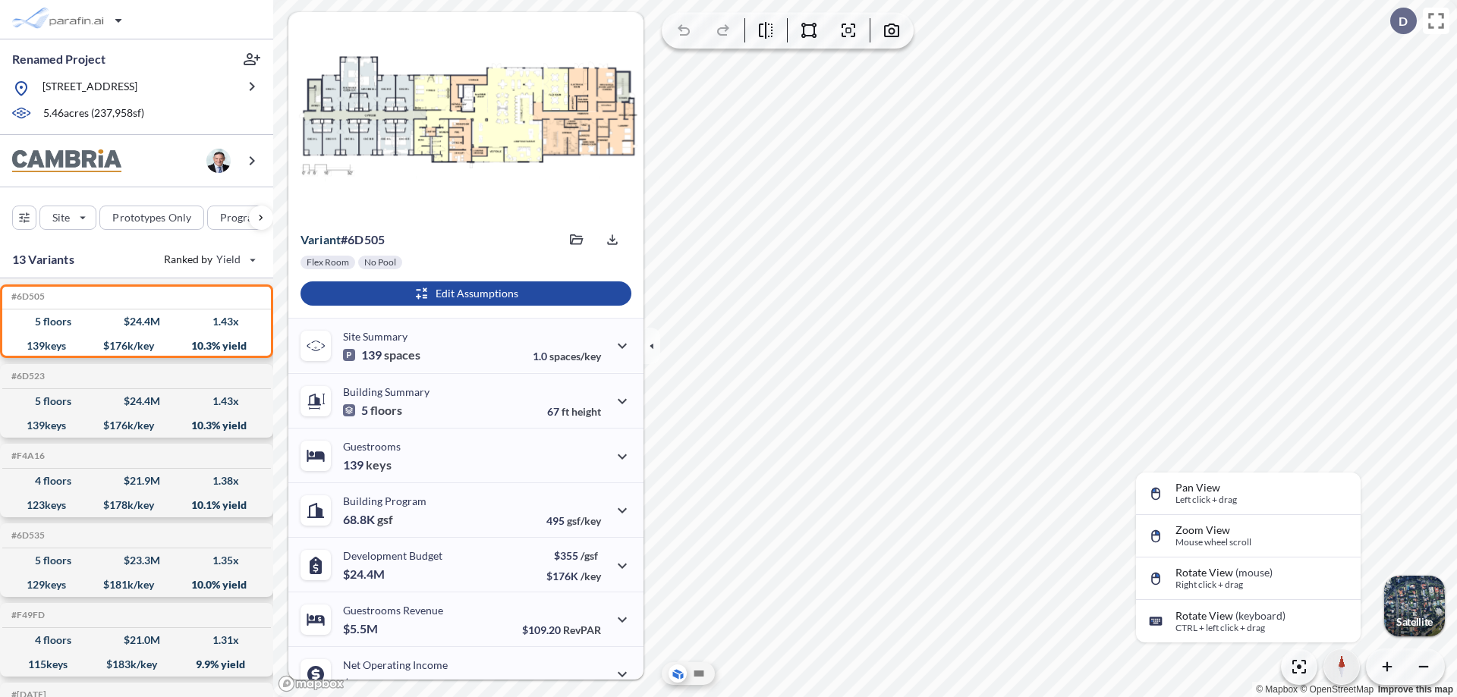 Image resolution: width=1457 pixels, height=697 pixels. I want to click on p: 13 Variants, so click(43, 260).